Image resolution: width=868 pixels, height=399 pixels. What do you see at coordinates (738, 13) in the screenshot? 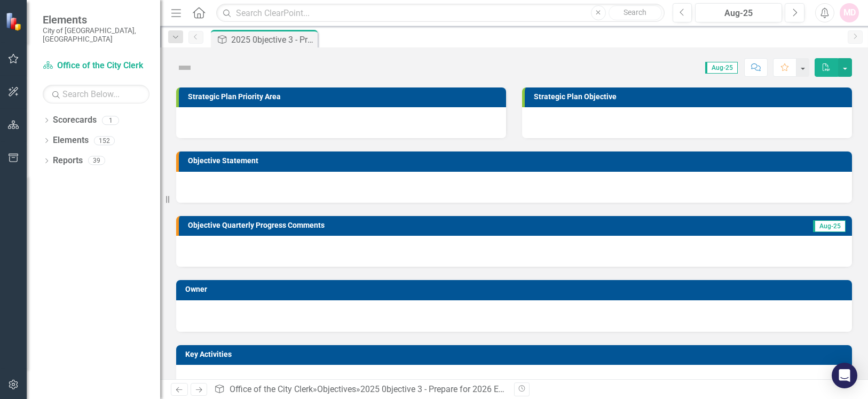
I see `button: Aug-25` at bounding box center [738, 13].